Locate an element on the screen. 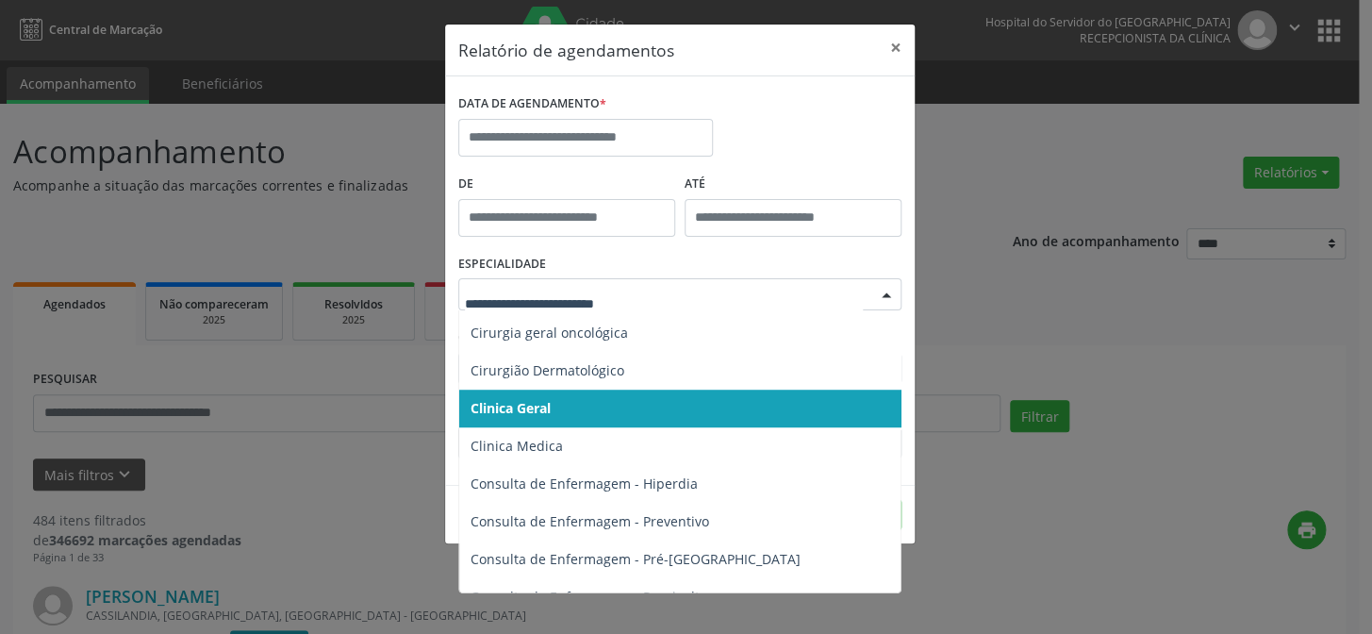  label: DATA DE AGENDAMENTO is located at coordinates (532, 104).